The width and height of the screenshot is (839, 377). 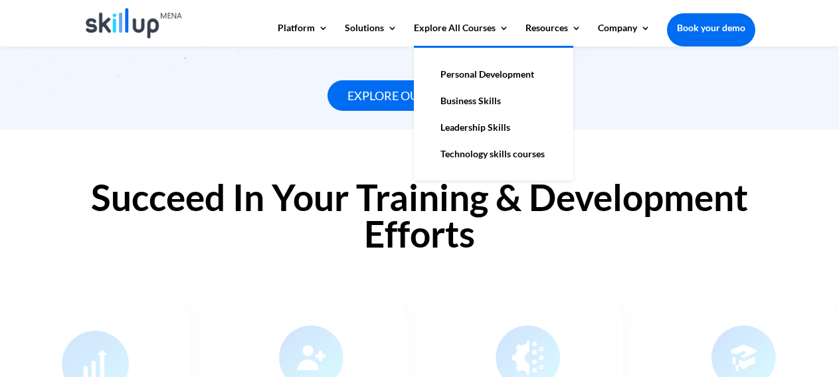 I want to click on h2: Succeed In Your Training & Development Efforts, so click(x=419, y=219).